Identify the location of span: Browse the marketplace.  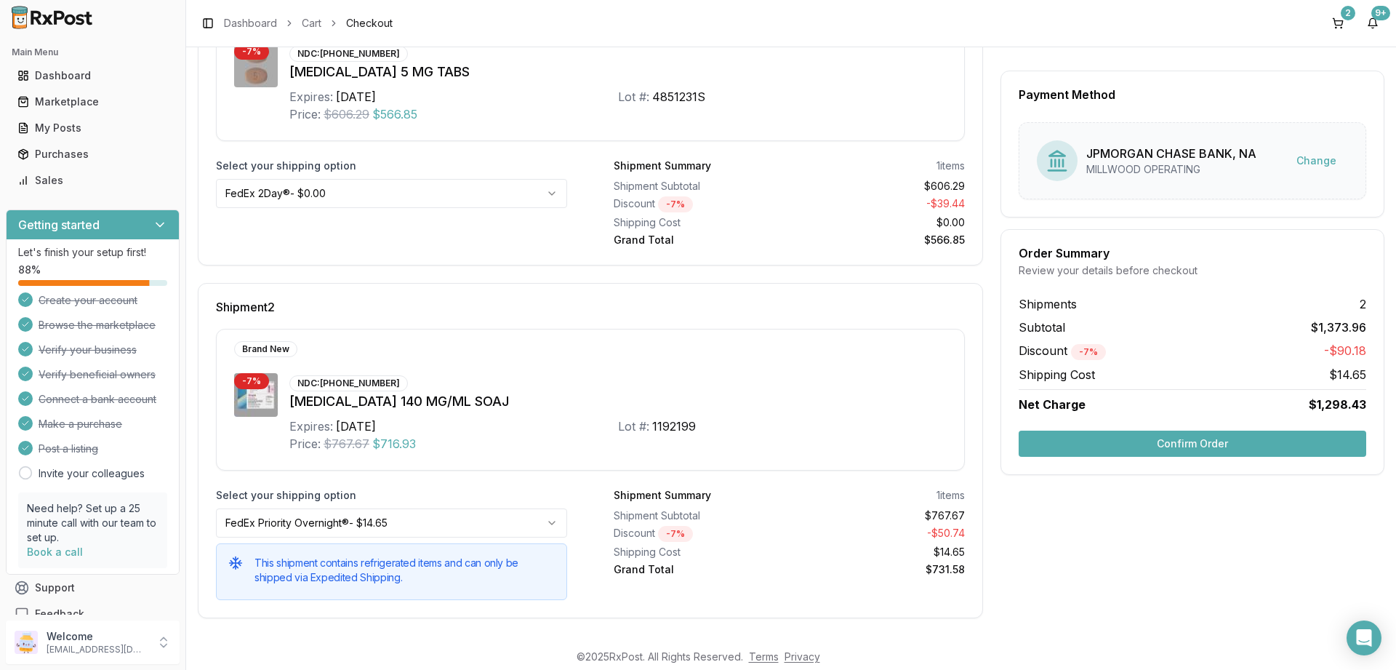
(97, 325).